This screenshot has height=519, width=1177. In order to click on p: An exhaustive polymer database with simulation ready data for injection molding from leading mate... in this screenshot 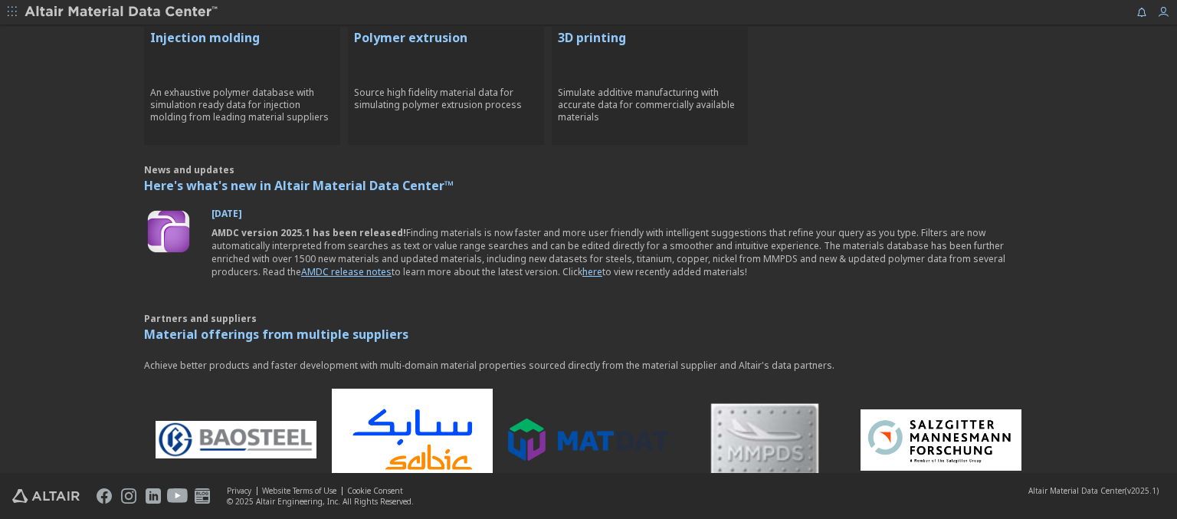, I will do `click(242, 105)`.